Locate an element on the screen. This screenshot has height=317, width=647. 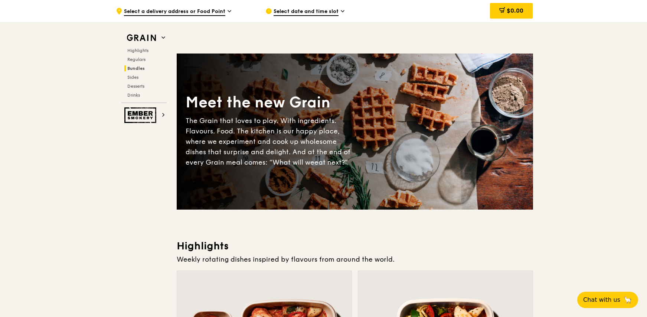
span: Drinks is located at coordinates (134, 95).